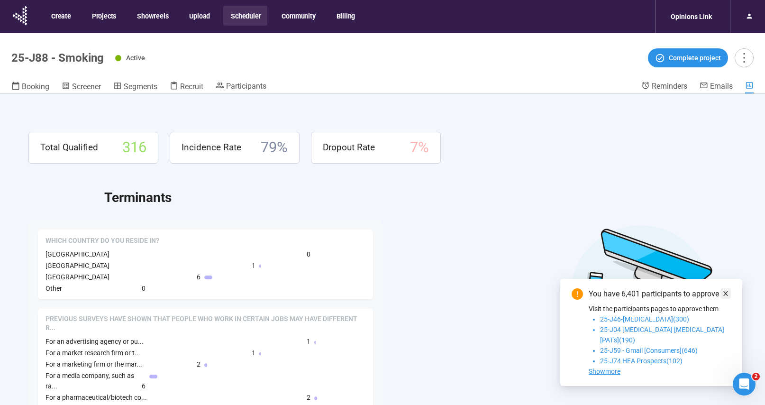 The width and height of the screenshot is (765, 405). I want to click on button: Complete project, so click(688, 58).